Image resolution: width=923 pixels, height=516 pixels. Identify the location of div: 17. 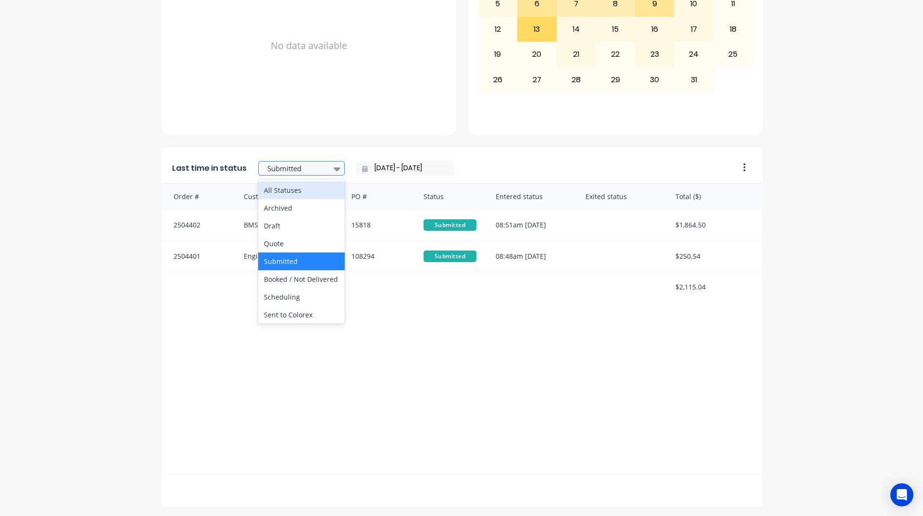
(693, 29).